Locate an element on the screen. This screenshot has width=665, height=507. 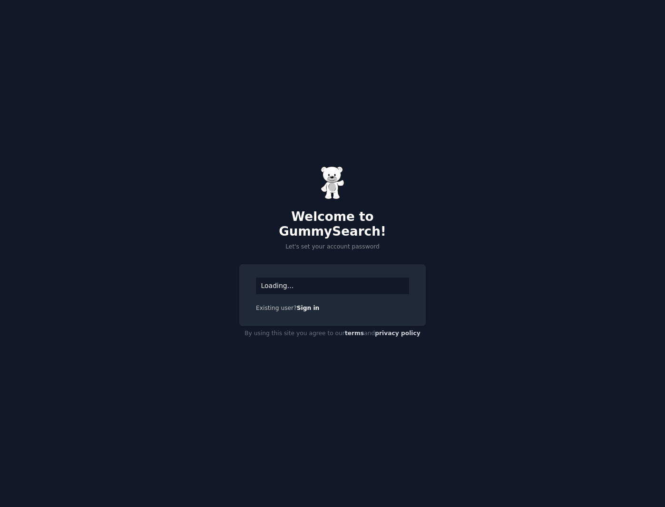
p: Let's set your account password is located at coordinates (333, 247).